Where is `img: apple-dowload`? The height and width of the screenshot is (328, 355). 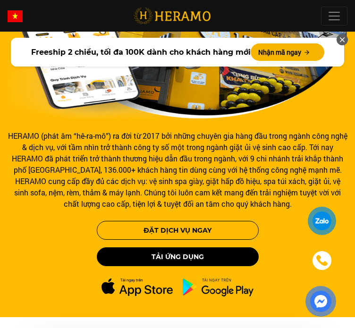
img: apple-dowload is located at coordinates (137, 287).